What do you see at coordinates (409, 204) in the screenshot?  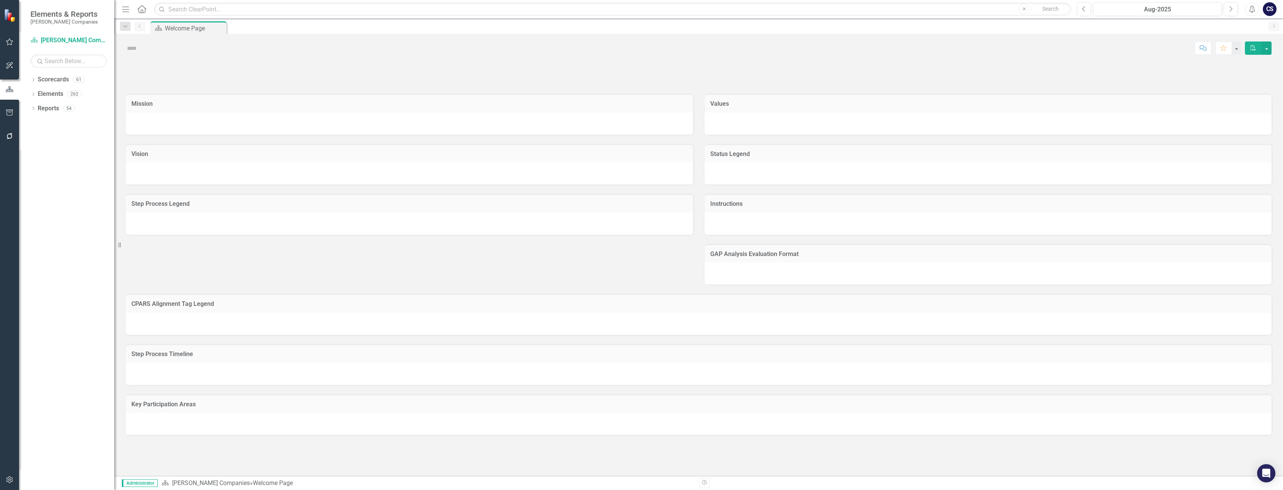 I see `h3: Step Process Legend` at bounding box center [409, 204].